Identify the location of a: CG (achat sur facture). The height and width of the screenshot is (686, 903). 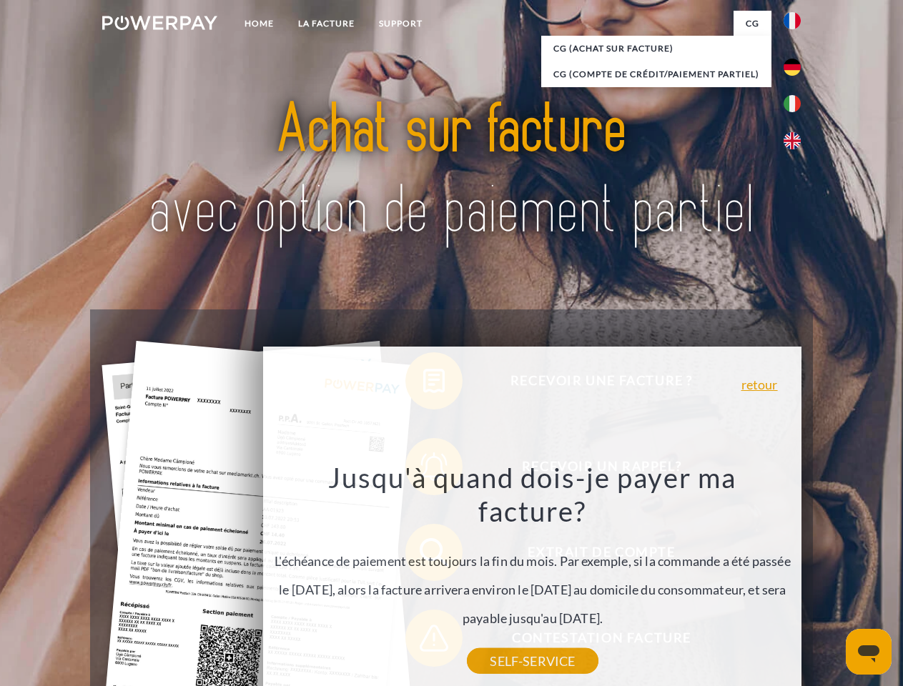
(656, 49).